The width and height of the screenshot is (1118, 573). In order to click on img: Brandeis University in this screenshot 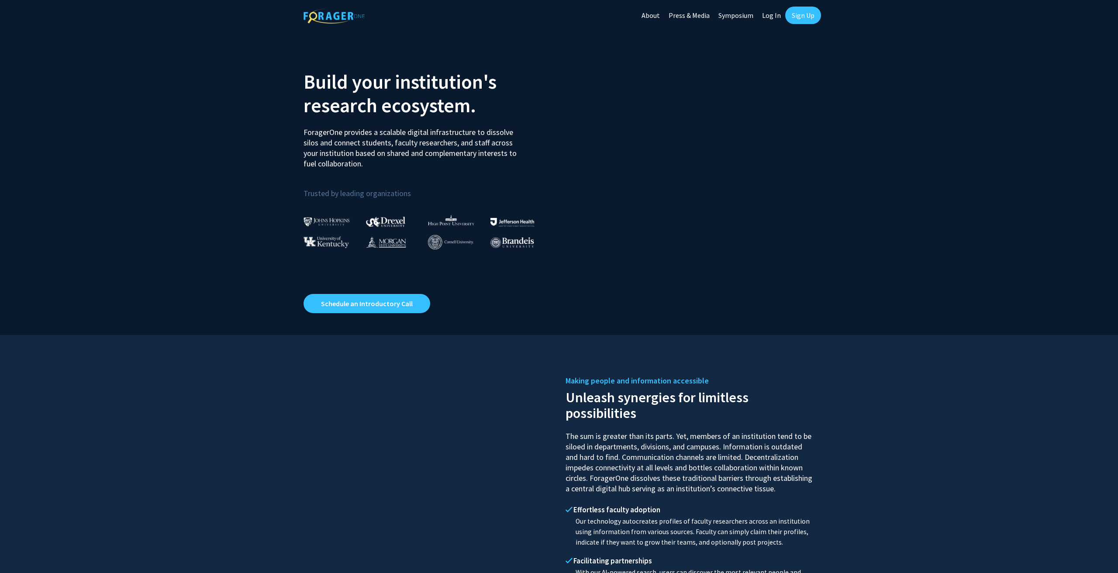, I will do `click(512, 242)`.